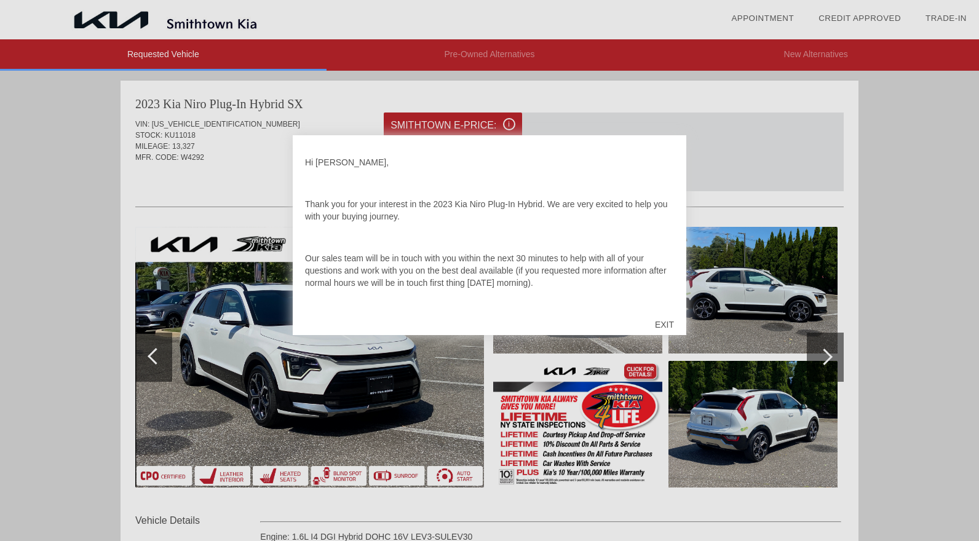 The height and width of the screenshot is (541, 979). What do you see at coordinates (664, 325) in the screenshot?
I see `div: EXIT` at bounding box center [664, 325].